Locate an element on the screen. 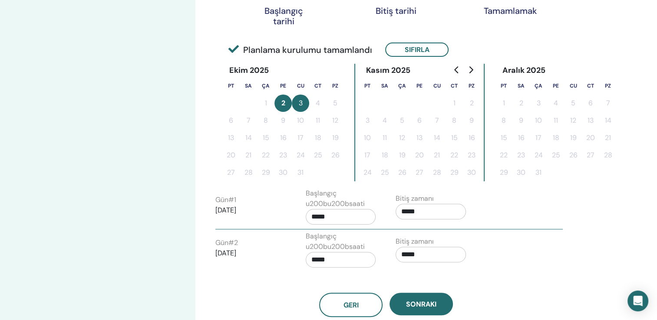 The height and width of the screenshot is (320, 657). div: Bitiş tarihi is located at coordinates (396, 11).